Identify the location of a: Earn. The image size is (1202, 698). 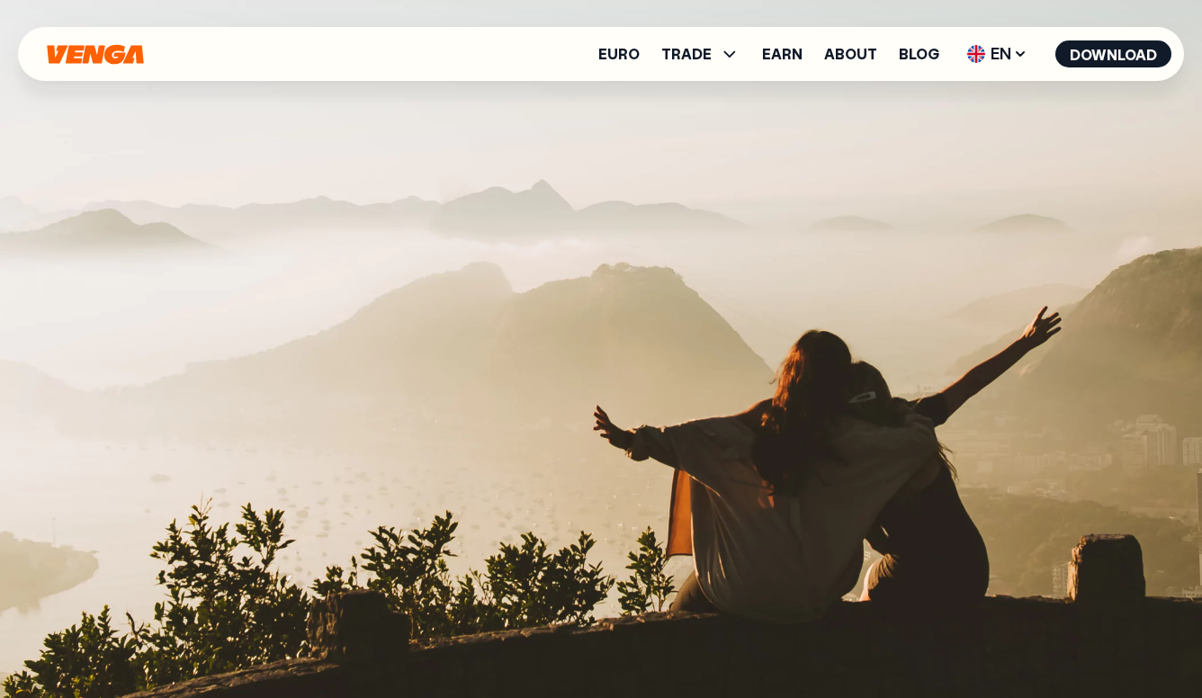
(782, 54).